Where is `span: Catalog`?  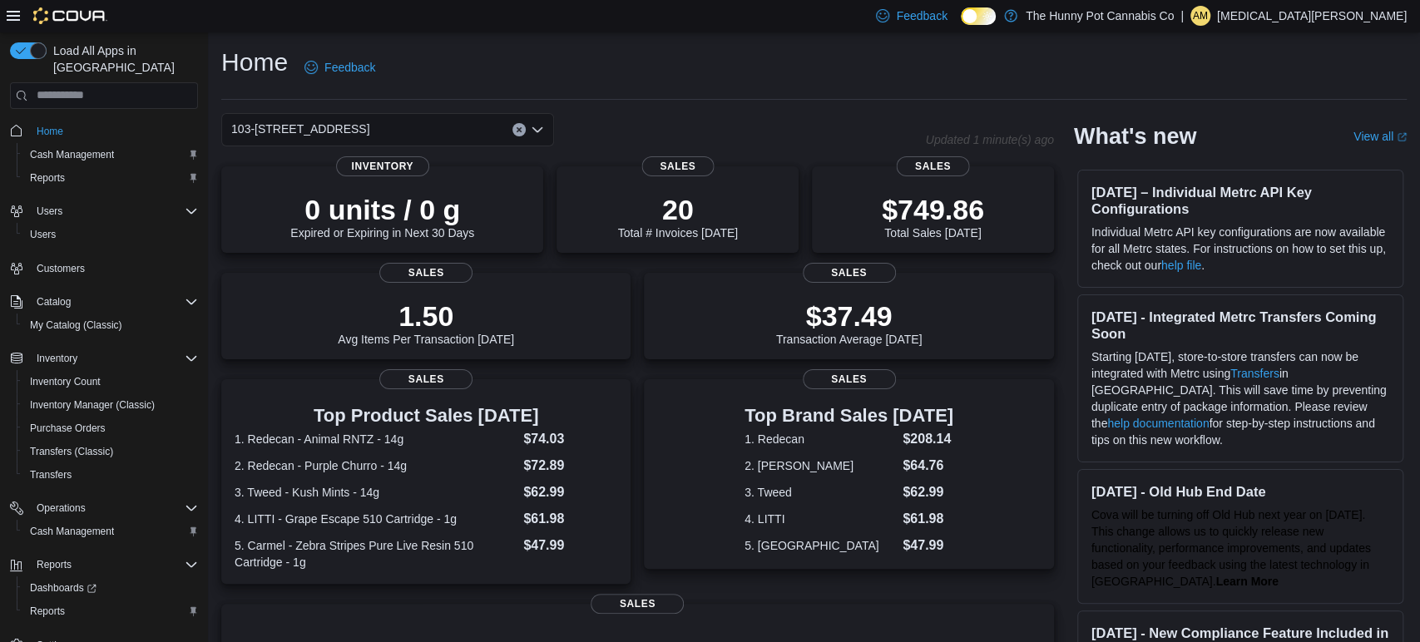
span: Catalog is located at coordinates (53, 302).